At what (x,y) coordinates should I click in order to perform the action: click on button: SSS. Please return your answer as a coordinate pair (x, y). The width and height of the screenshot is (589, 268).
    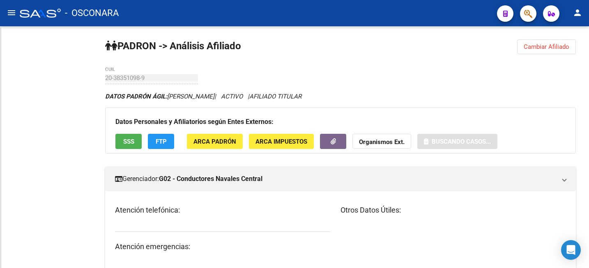
    Looking at the image, I should click on (129, 141).